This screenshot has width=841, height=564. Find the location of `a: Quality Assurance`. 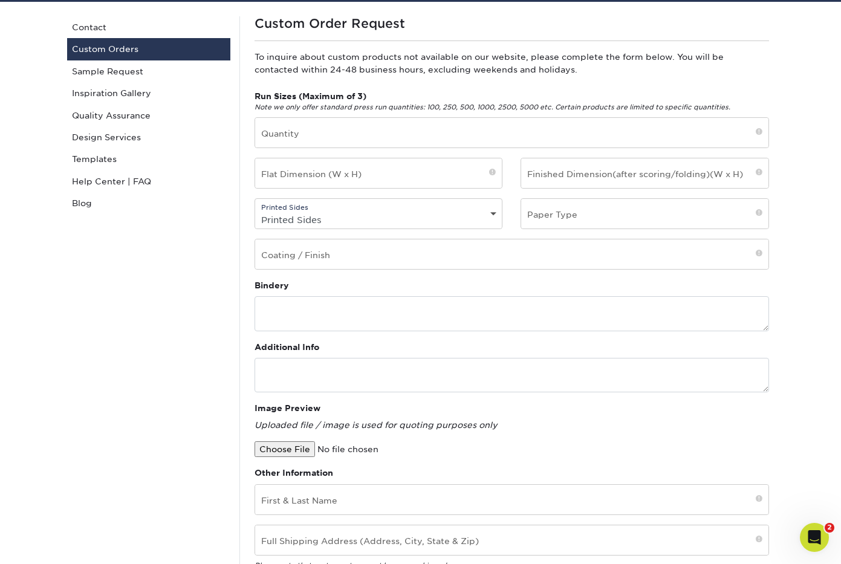

a: Quality Assurance is located at coordinates (149, 115).